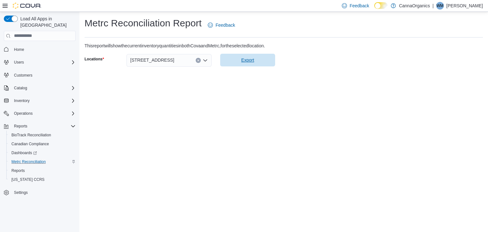 This screenshot has height=232, width=488. I want to click on span: Washington CCRS, so click(42, 180).